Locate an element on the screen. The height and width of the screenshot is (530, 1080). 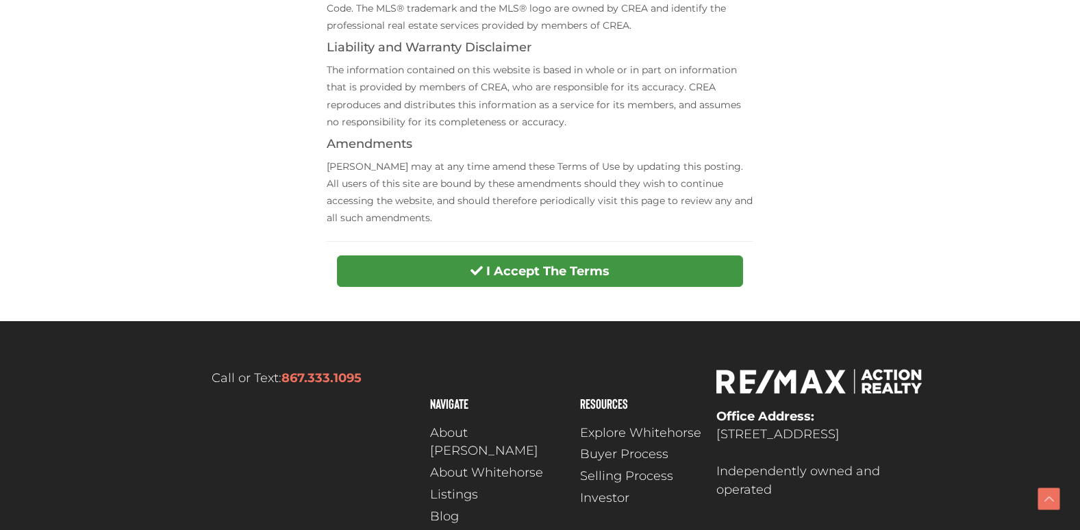
a: Listings is located at coordinates (498, 494).